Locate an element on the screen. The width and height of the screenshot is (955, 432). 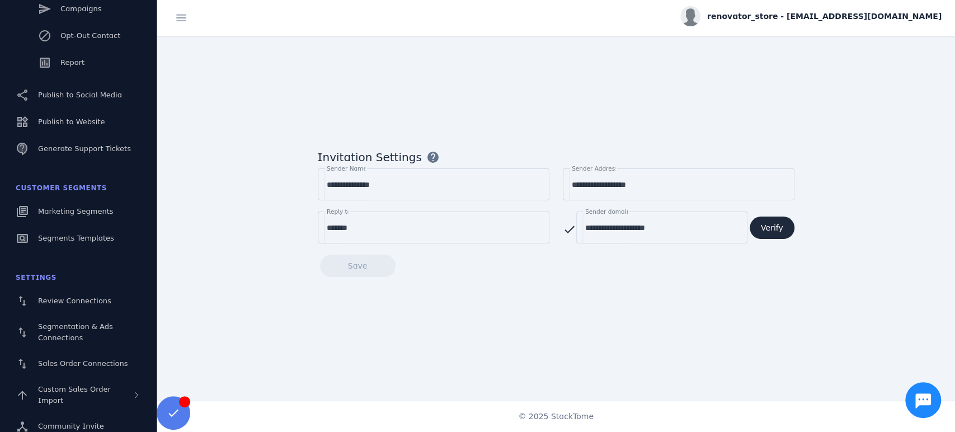
a: Publish to Social Media is located at coordinates (78, 95).